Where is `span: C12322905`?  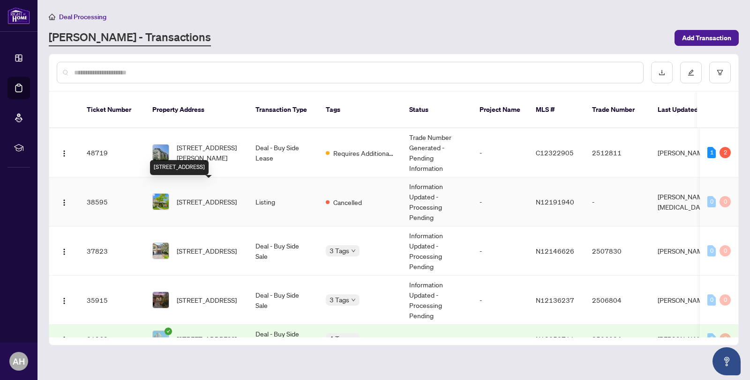 span: C12322905 is located at coordinates (554, 153).